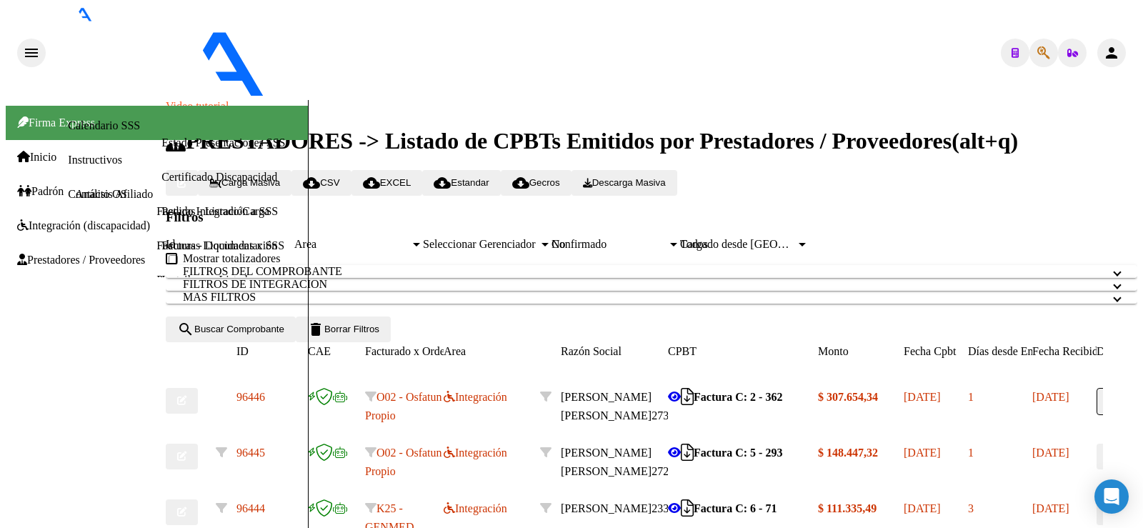 The width and height of the screenshot is (1143, 528). What do you see at coordinates (694, 244) in the screenshot?
I see `span: Todos` at bounding box center [694, 244].